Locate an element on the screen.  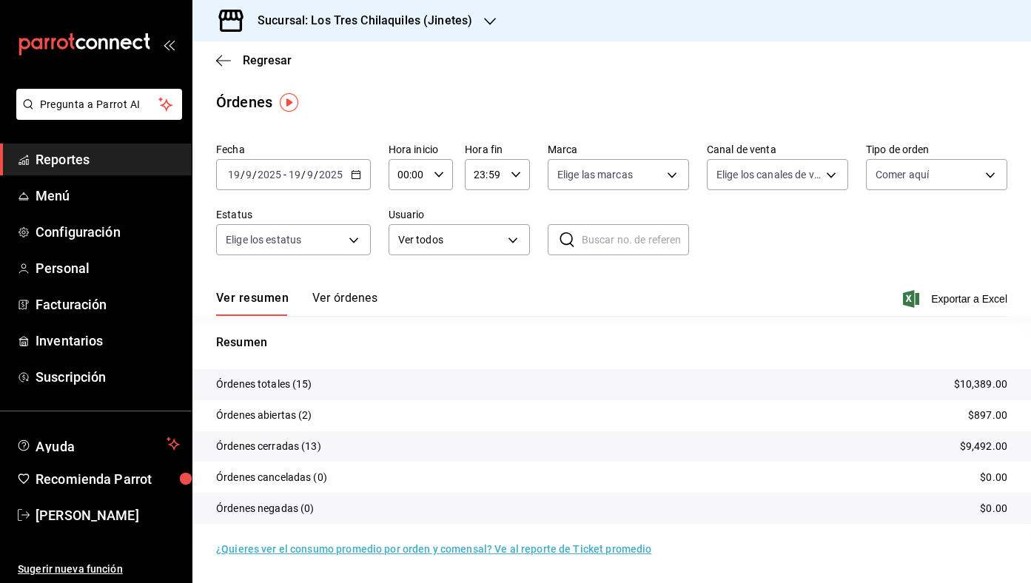
p: $10,389.00 is located at coordinates (981, 384).